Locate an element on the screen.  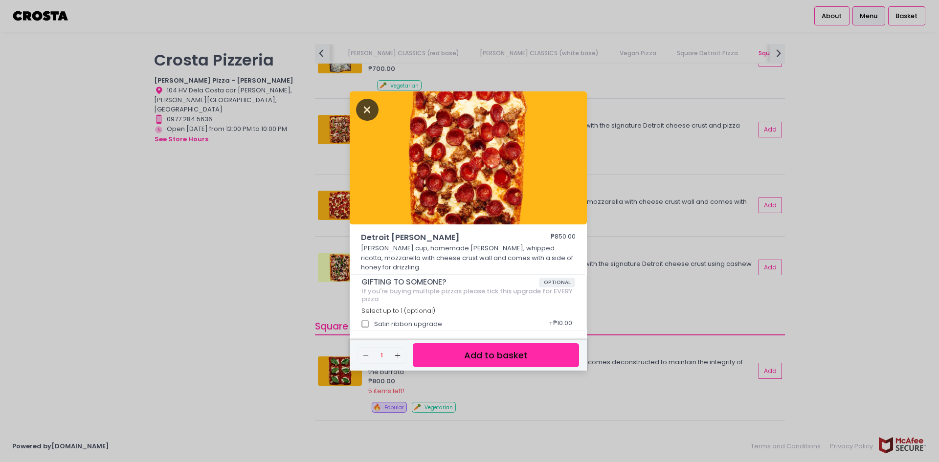
img: Detroit Roni Salciccia is located at coordinates (468, 158).